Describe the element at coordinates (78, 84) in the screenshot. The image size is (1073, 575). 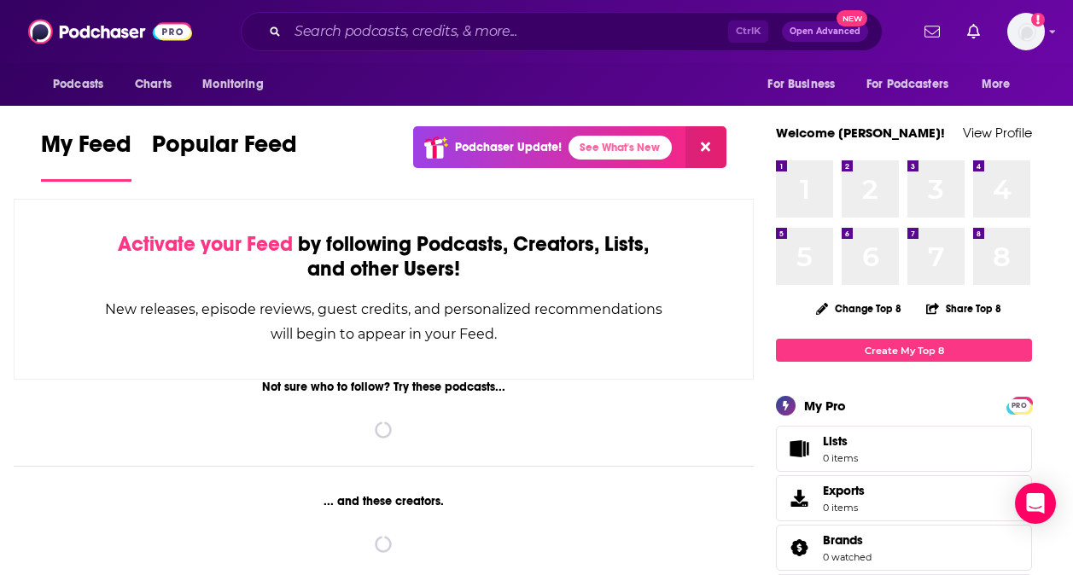
I see `span: Podcasts` at that location.